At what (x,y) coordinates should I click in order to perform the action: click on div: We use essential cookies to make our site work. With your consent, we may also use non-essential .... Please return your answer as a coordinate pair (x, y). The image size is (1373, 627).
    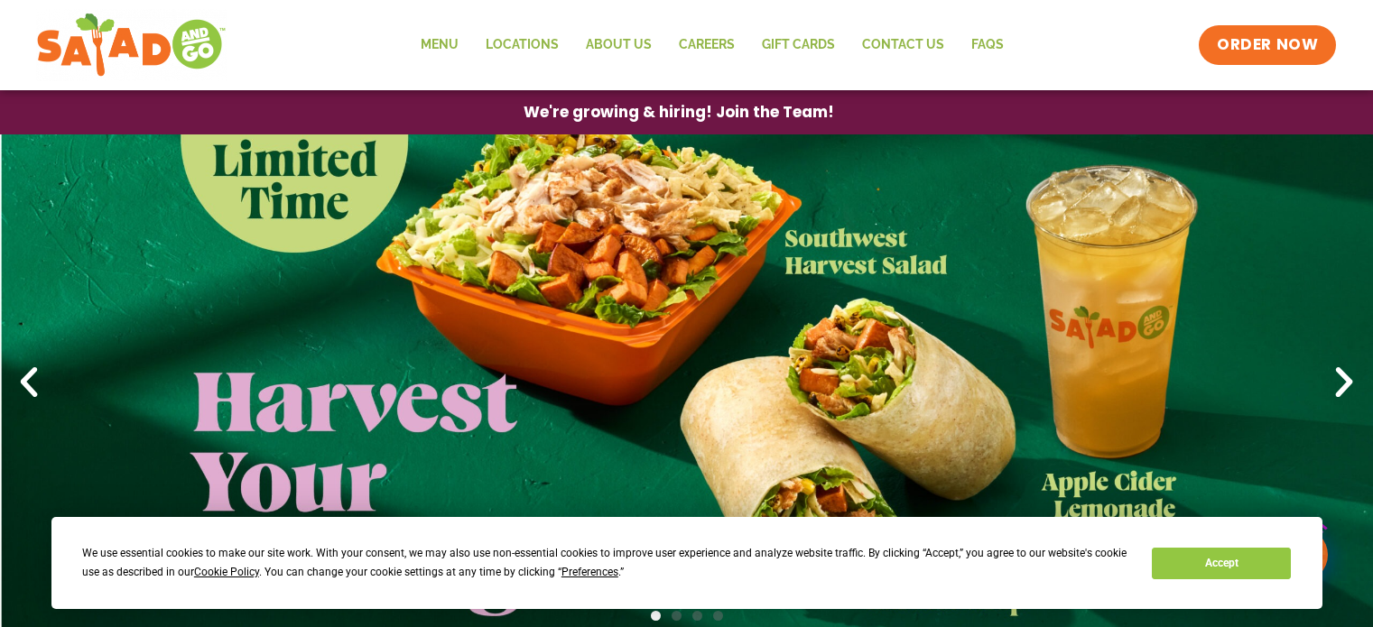
    Looking at the image, I should click on (606, 563).